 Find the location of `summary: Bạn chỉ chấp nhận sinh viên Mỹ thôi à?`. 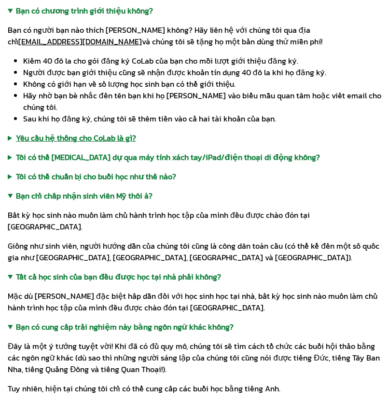

summary: Bạn chỉ chấp nhận sinh viên Mỹ thôi à? is located at coordinates (194, 196).